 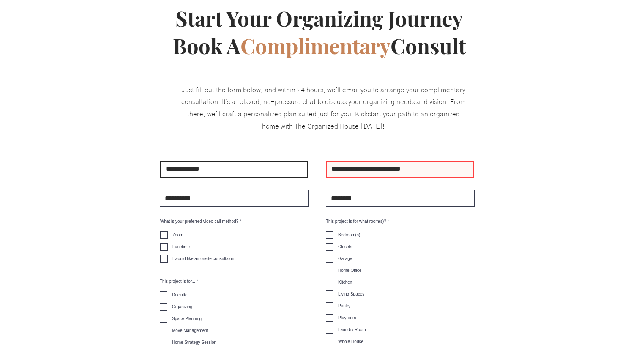 What do you see at coordinates (194, 342) in the screenshot?
I see `span: Home Strategy Session` at bounding box center [194, 342].